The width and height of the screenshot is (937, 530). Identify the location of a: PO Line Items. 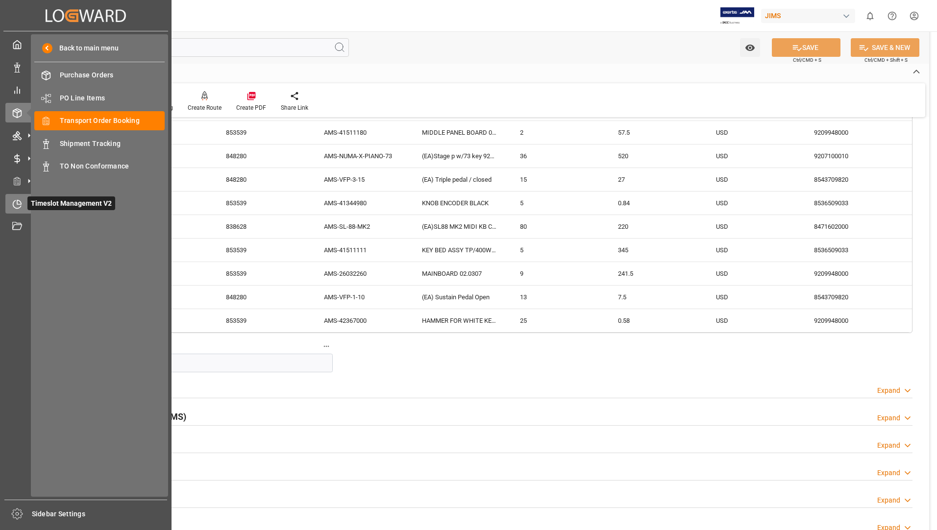
(99, 98).